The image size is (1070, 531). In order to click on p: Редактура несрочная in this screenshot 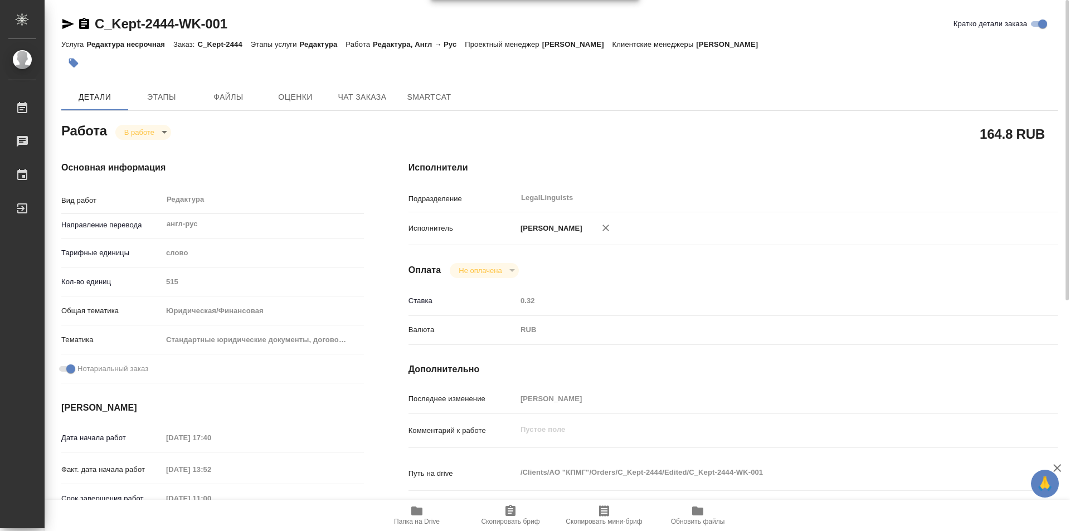, I will do `click(130, 44)`.